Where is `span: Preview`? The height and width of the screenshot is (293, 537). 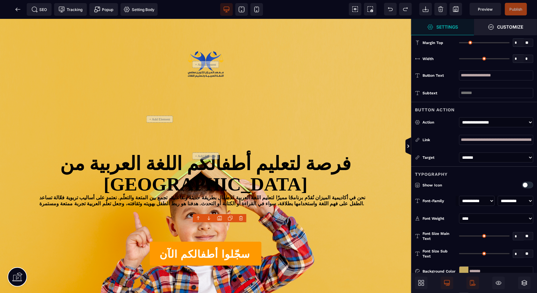
span: Preview is located at coordinates (486, 9).